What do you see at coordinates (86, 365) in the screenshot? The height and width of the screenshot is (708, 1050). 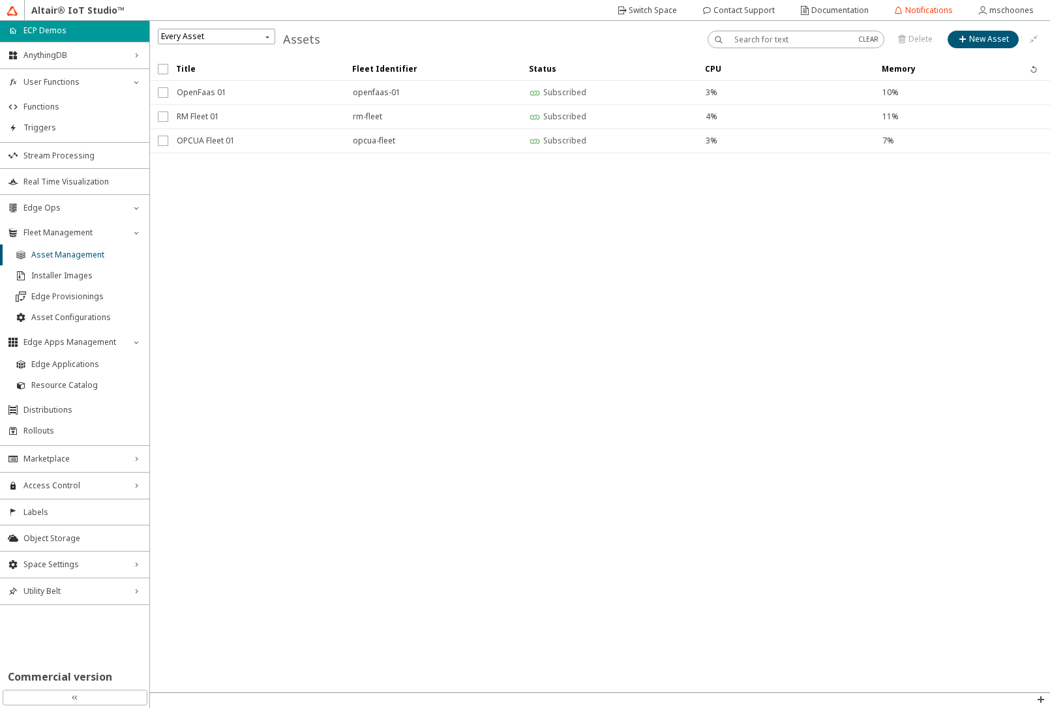 I see `span: Edge Applications` at bounding box center [86, 365].